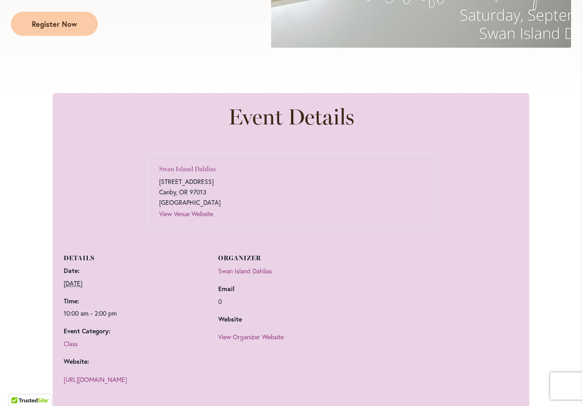 The width and height of the screenshot is (582, 406). Describe the element at coordinates (167, 192) in the screenshot. I see `span: Canby` at that location.